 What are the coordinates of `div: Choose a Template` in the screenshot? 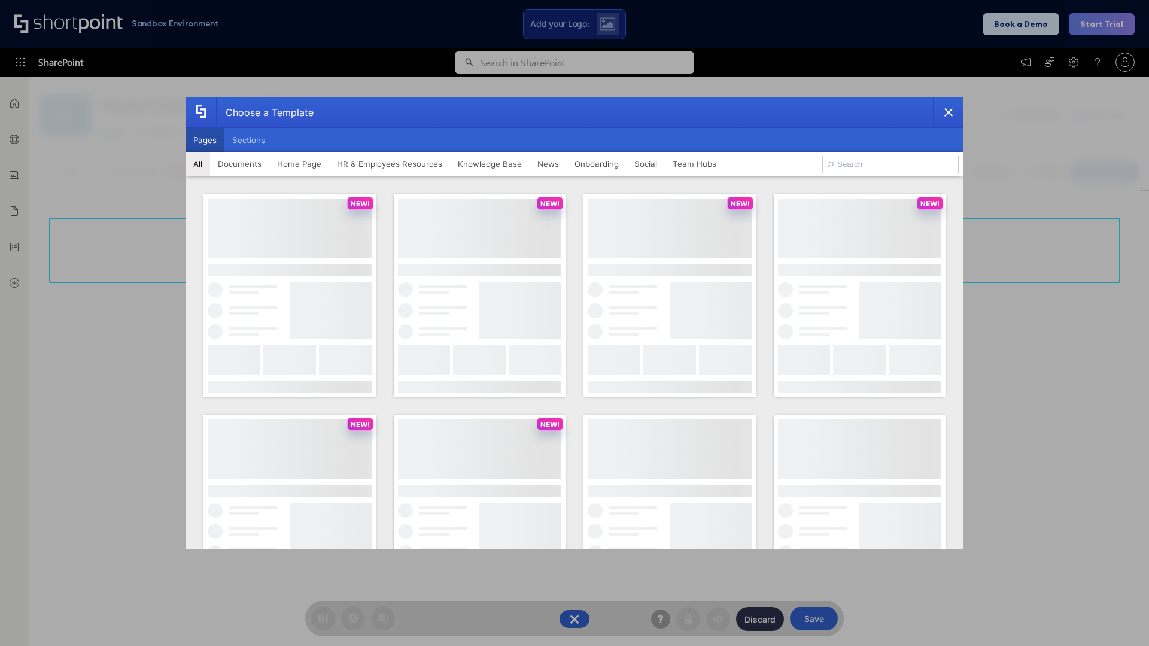 It's located at (265, 113).